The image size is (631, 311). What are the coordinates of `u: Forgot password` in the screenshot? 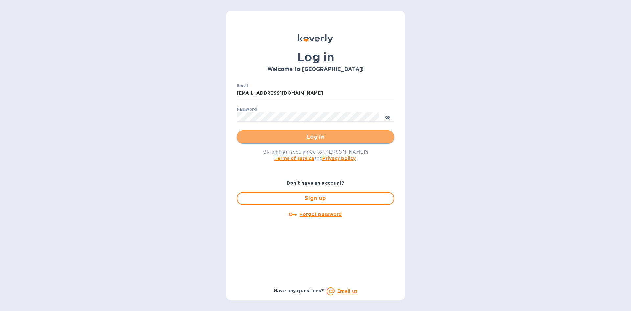 It's located at (321, 214).